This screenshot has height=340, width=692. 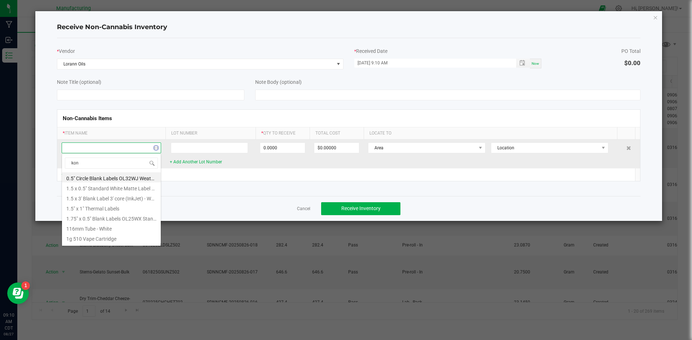 I want to click on span: Location, so click(x=545, y=148).